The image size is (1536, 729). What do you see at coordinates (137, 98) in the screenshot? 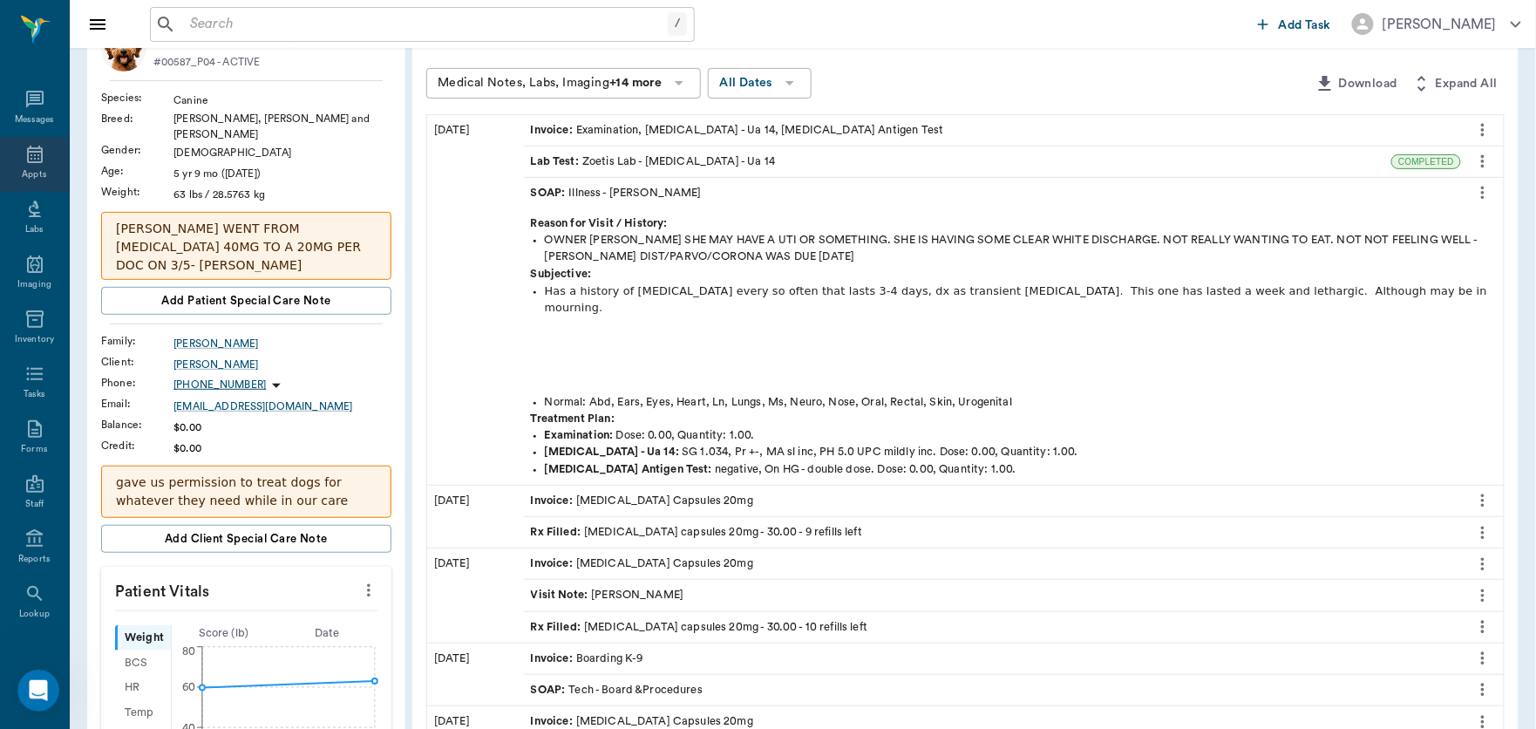
I see `div: Species :` at bounding box center [137, 98].